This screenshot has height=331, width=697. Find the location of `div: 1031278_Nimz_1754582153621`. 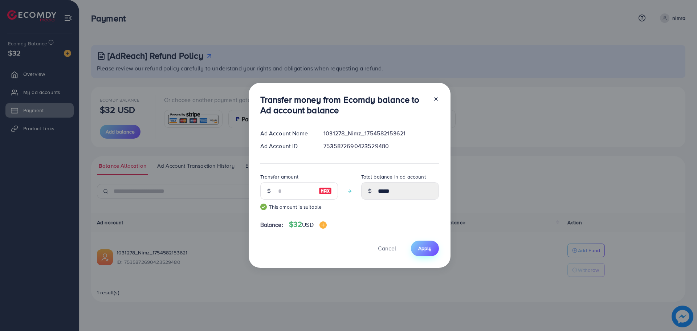

div: 1031278_Nimz_1754582153621 is located at coordinates (381, 133).